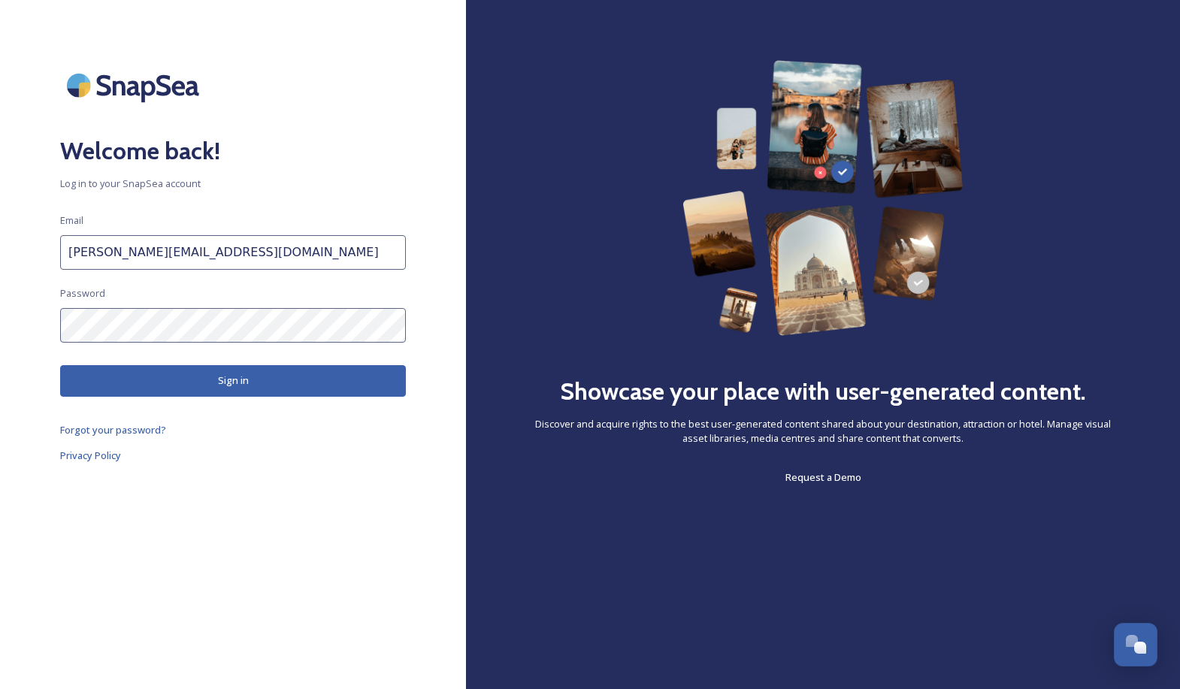  Describe the element at coordinates (233, 430) in the screenshot. I see `a: Forgot your password?` at that location.